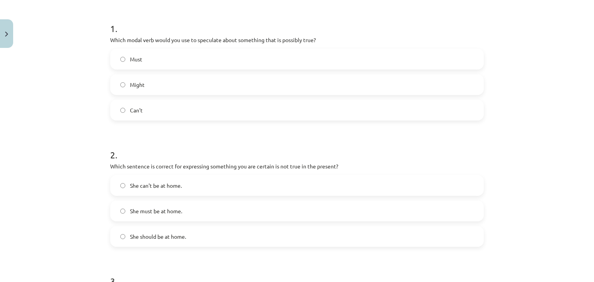 The height and width of the screenshot is (282, 594). What do you see at coordinates (123, 59) in the screenshot?
I see `input: Must` at bounding box center [123, 59].